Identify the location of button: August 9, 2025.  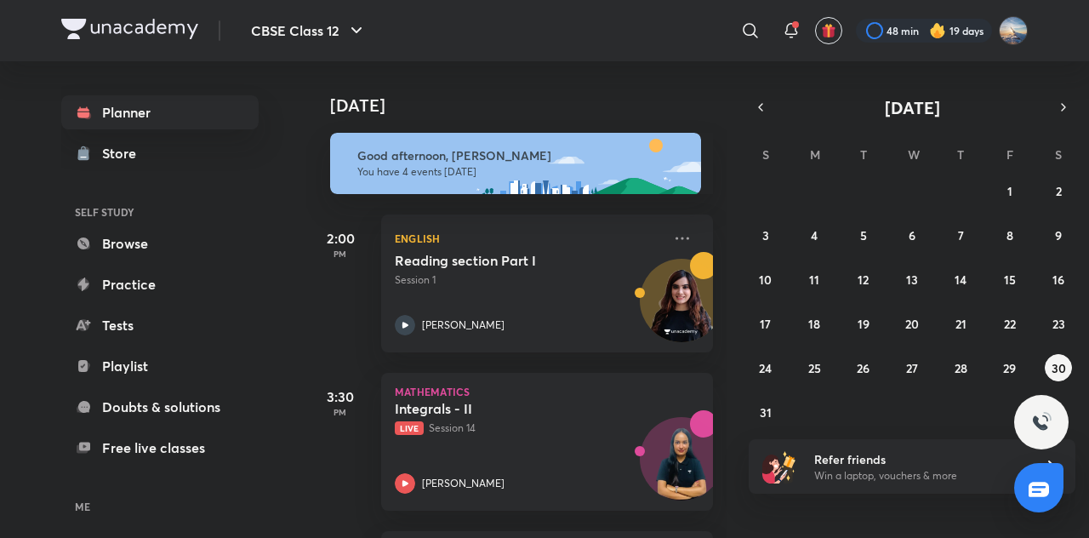
(1059, 235).